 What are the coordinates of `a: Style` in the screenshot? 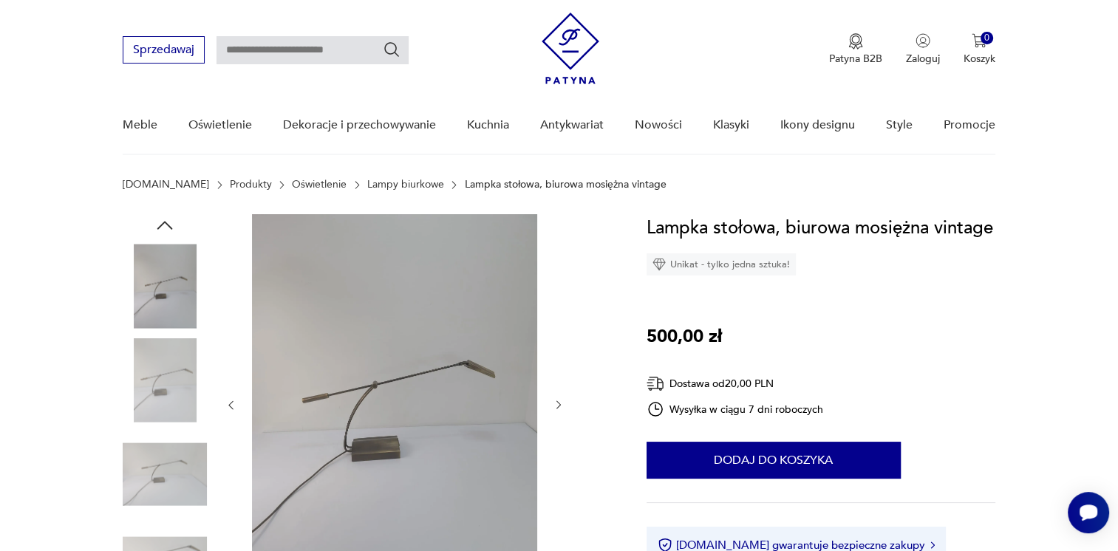 It's located at (899, 125).